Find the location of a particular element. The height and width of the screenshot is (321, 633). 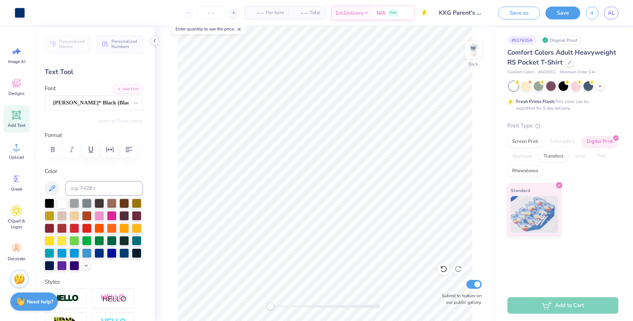

span: Per Item is located at coordinates (275, 13).